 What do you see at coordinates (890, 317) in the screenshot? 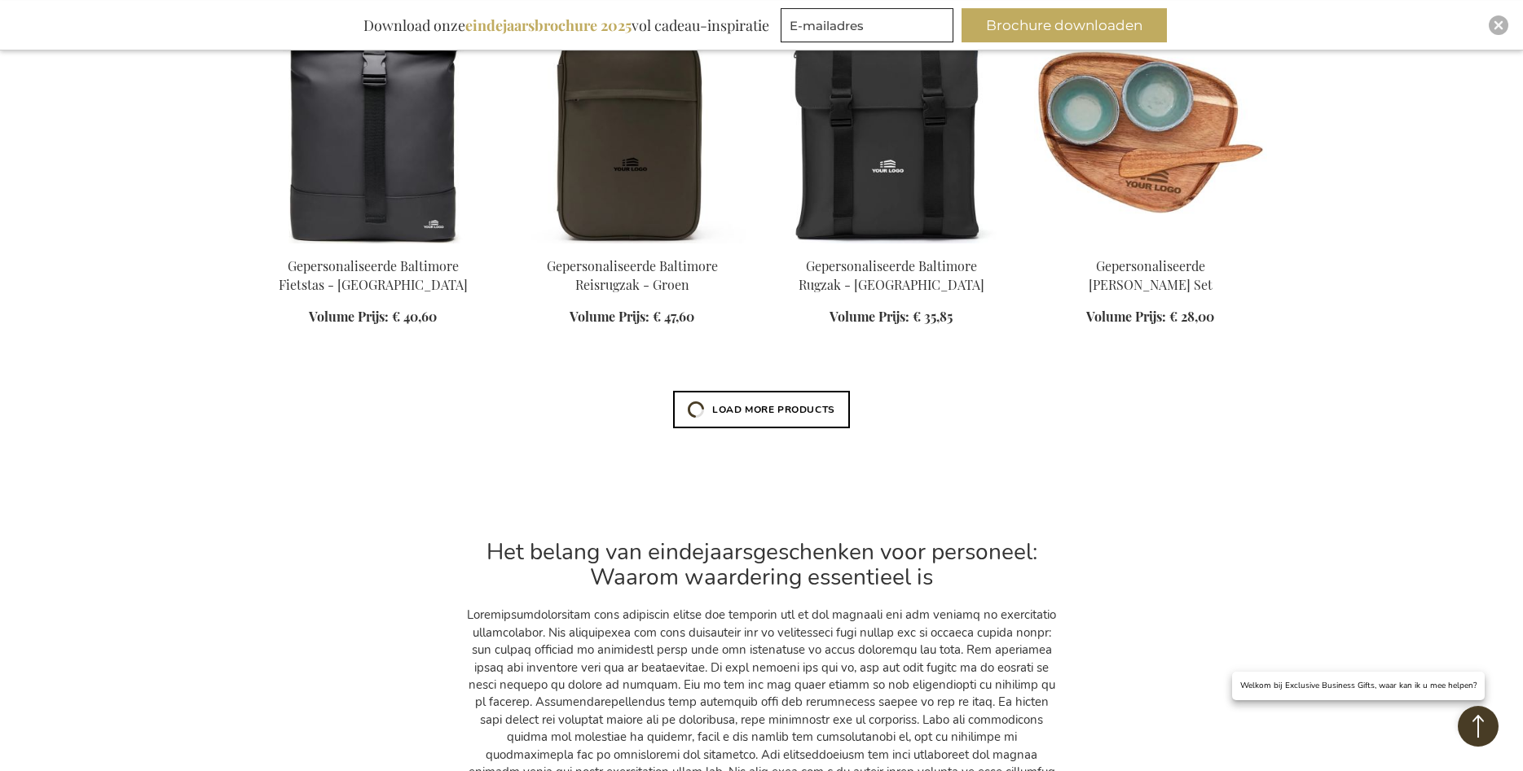
I see `a: Volume Prijs: € 35,85` at bounding box center [890, 317].